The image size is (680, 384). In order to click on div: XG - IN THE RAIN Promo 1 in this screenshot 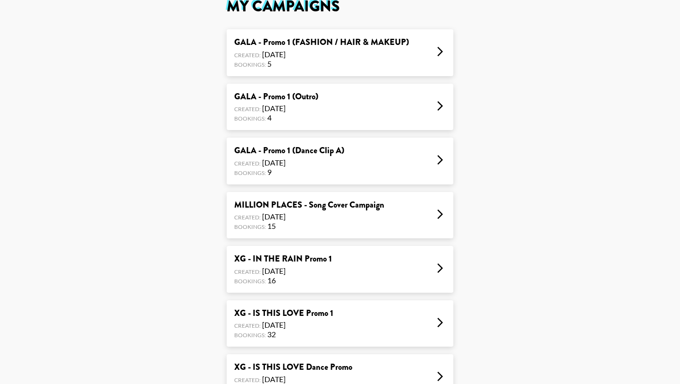, I will do `click(283, 258)`.